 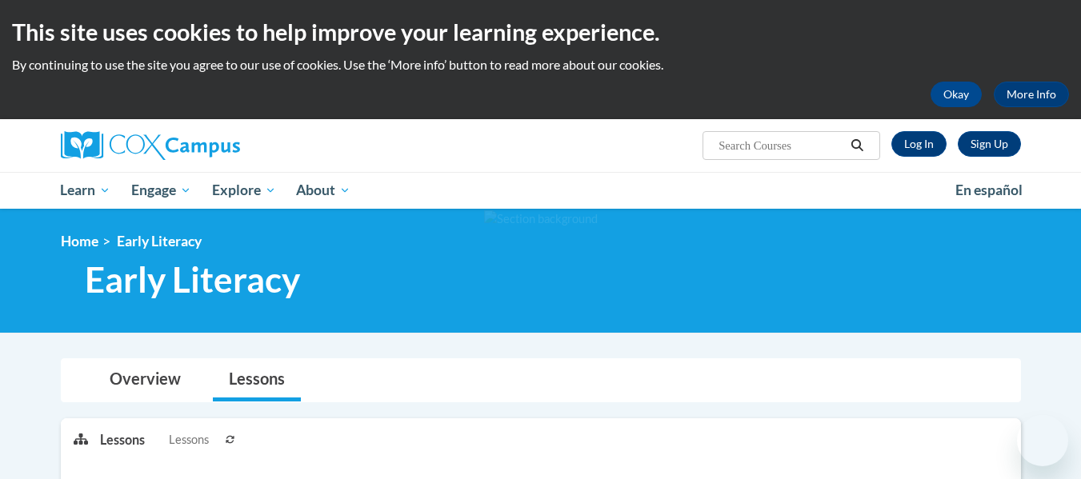 What do you see at coordinates (541, 219) in the screenshot?
I see `img: Section background` at bounding box center [541, 219].